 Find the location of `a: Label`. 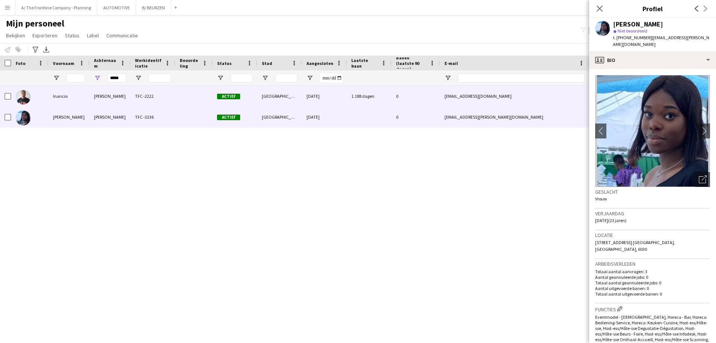

a: Label is located at coordinates (93, 35).